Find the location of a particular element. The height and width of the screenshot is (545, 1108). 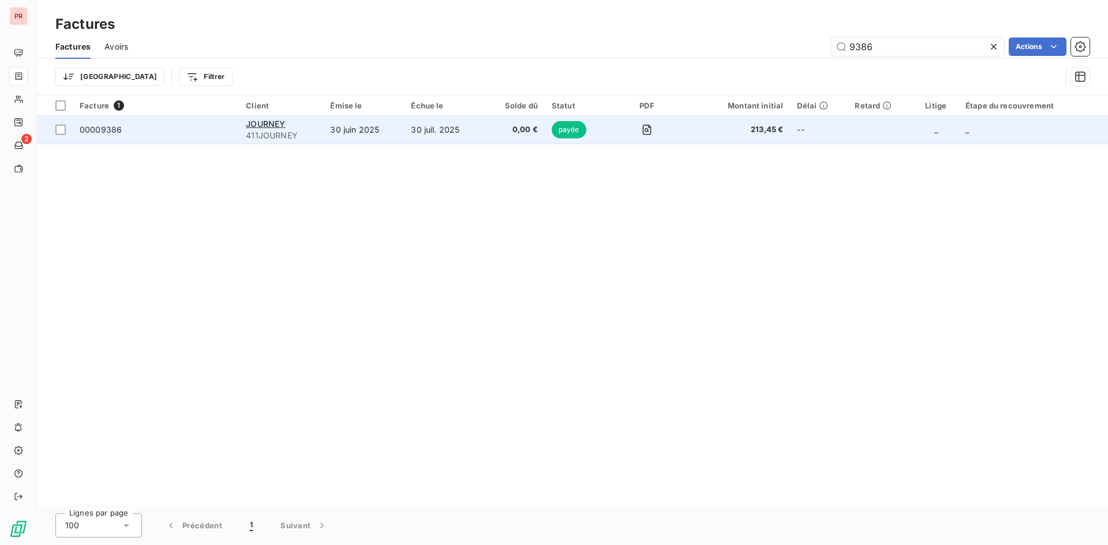

button: Précédent is located at coordinates (193, 526).